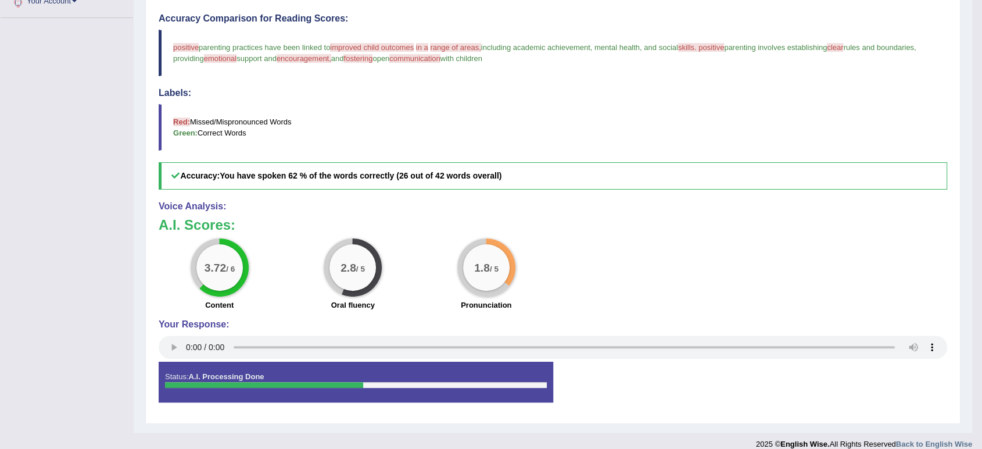  Describe the element at coordinates (381, 58) in the screenshot. I see `span: open` at that location.